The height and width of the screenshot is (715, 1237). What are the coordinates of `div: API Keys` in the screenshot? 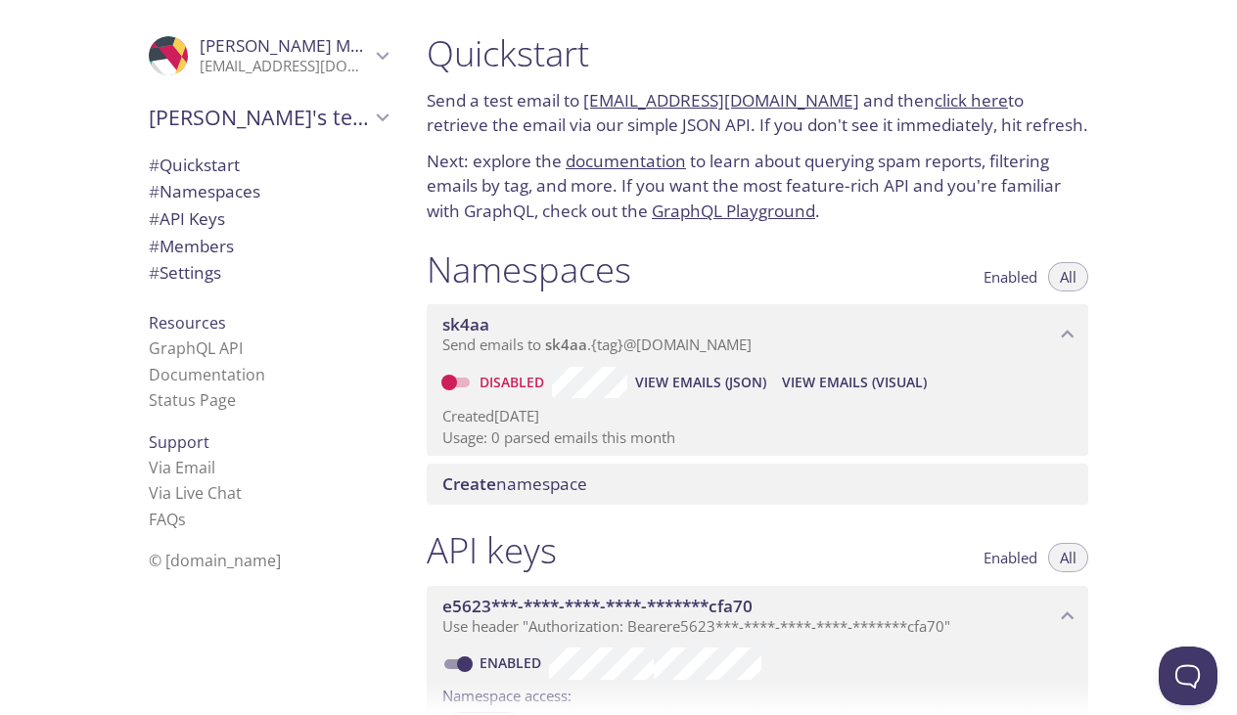 It's located at (268, 219).